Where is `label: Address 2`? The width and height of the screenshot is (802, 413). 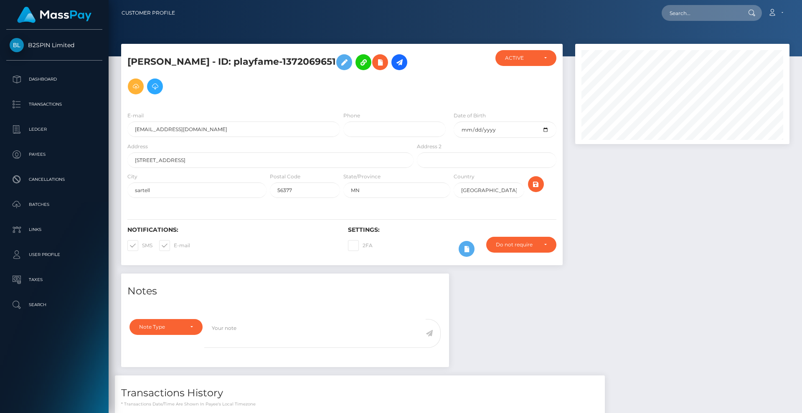 label: Address 2 is located at coordinates (429, 147).